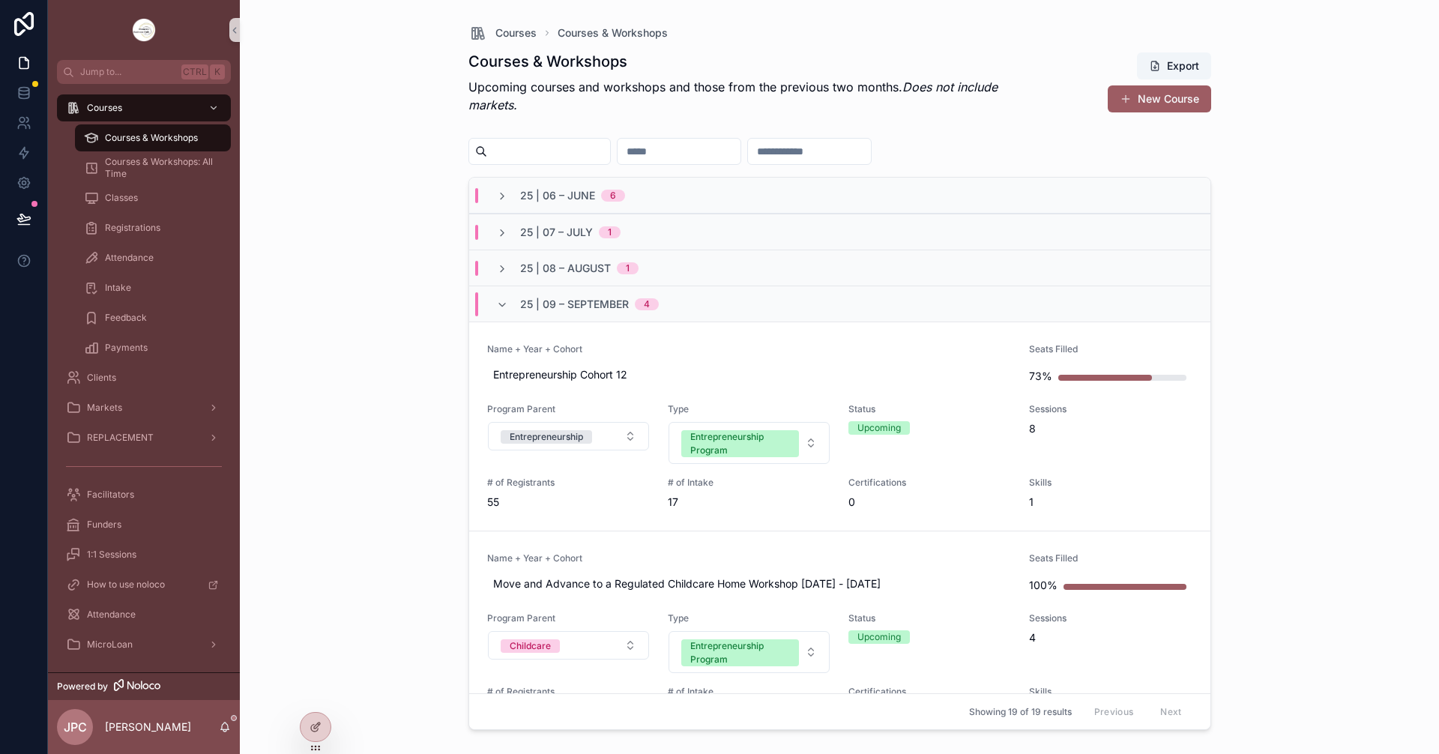  What do you see at coordinates (647, 304) in the screenshot?
I see `div: 4` at bounding box center [647, 304].